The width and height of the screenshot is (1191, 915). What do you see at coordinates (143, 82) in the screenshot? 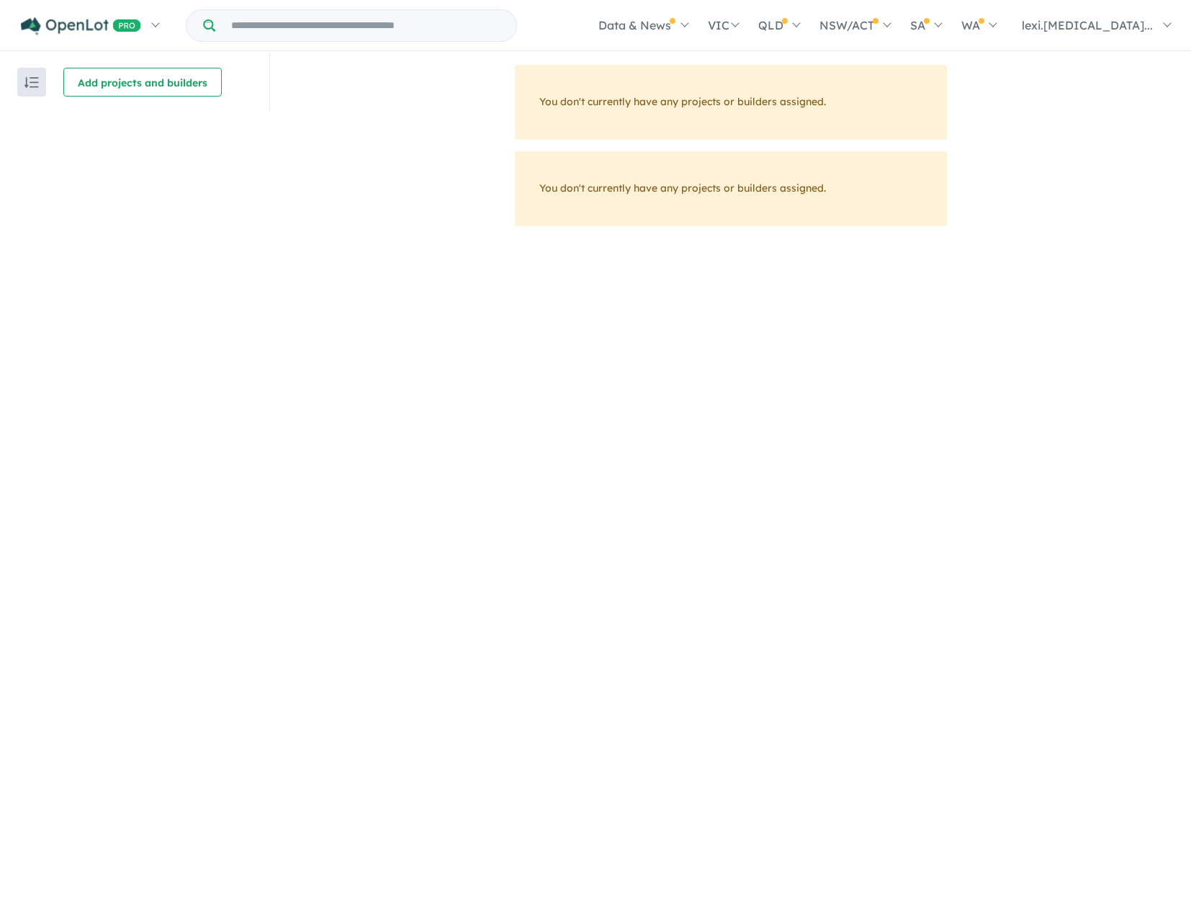
I see `button: Add projects and builders` at bounding box center [143, 82].